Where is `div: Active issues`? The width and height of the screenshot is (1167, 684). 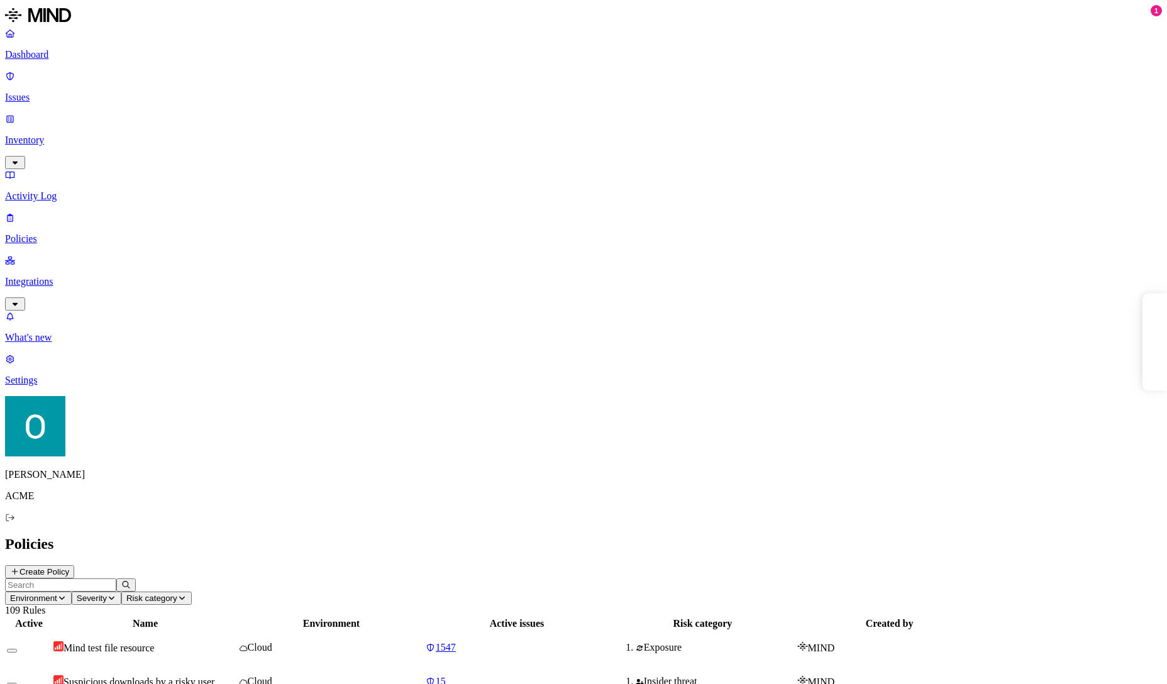 div: Active issues is located at coordinates (517, 624).